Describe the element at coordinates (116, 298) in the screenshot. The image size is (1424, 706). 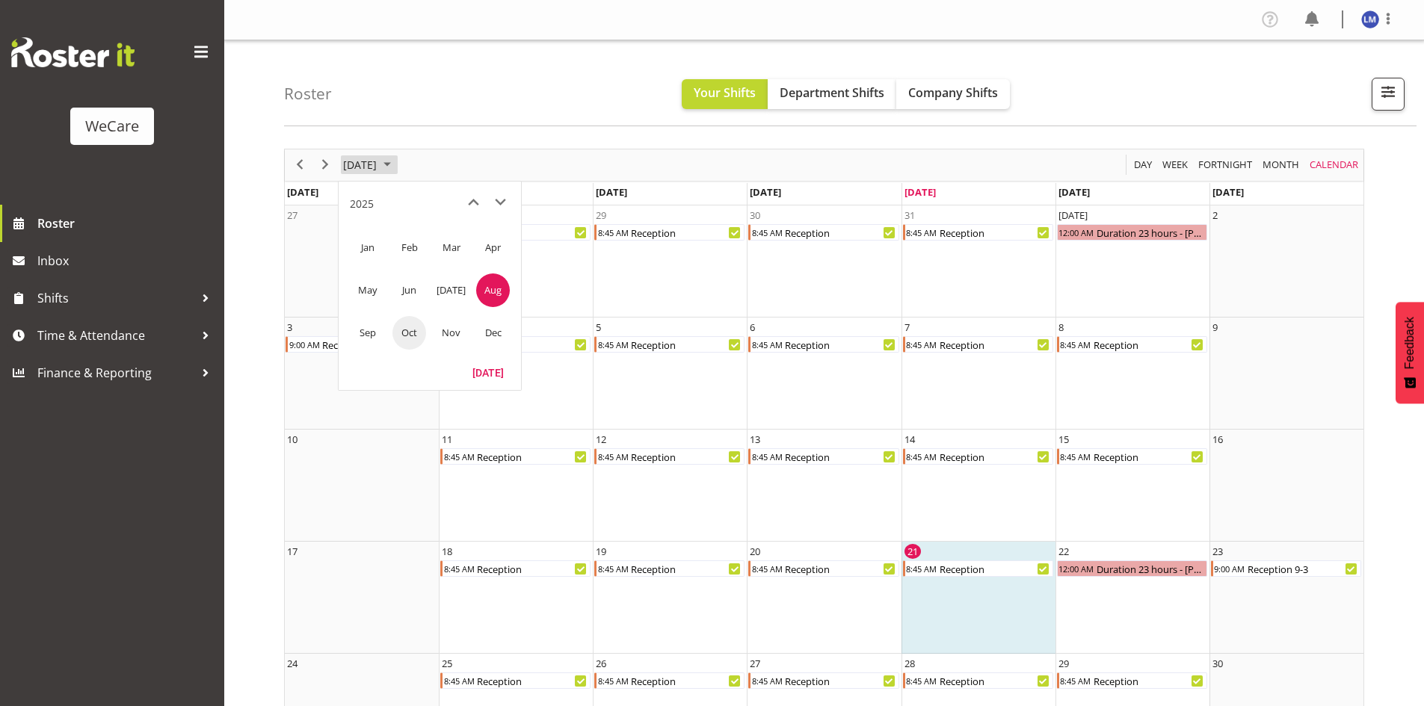
I see `span: Shifts` at that location.